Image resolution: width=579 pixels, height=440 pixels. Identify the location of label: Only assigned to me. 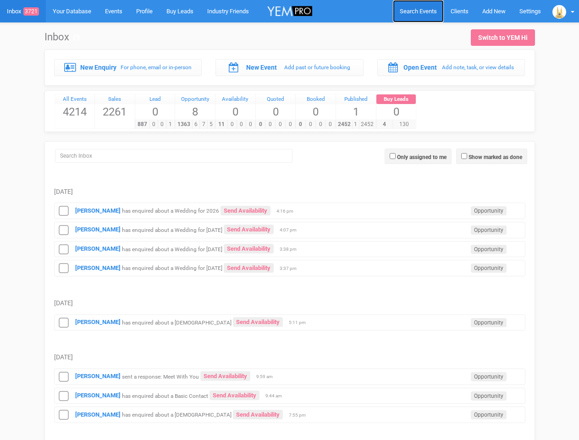
(422, 157).